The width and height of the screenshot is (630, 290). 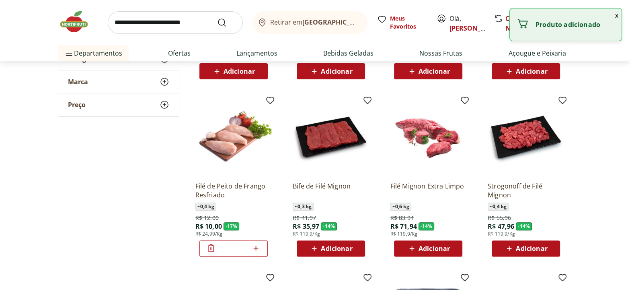 What do you see at coordinates (467, 23) in the screenshot?
I see `span: Olá,` at bounding box center [467, 23].